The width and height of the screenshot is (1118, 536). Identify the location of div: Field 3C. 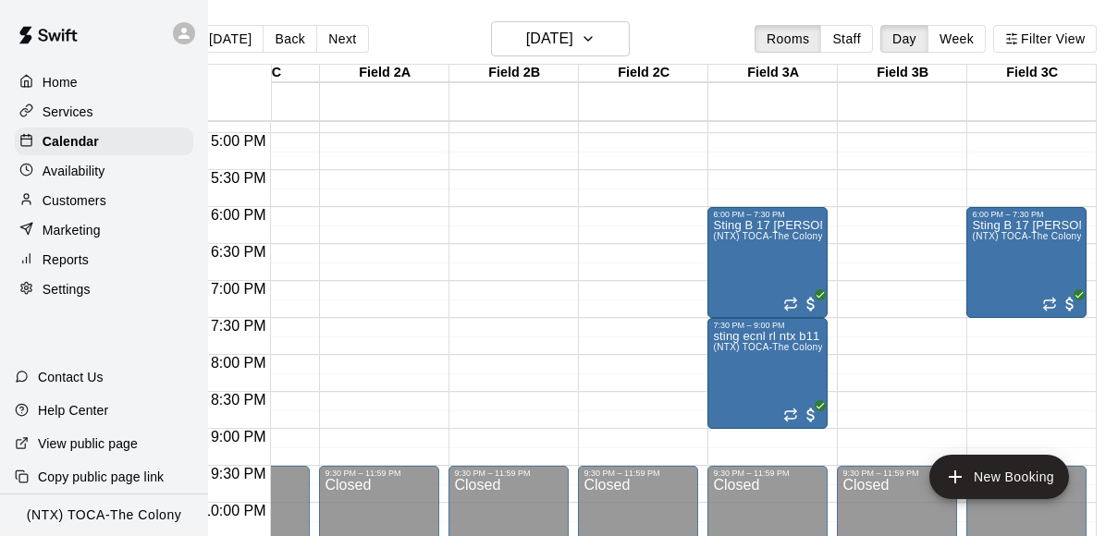
(1032, 73).